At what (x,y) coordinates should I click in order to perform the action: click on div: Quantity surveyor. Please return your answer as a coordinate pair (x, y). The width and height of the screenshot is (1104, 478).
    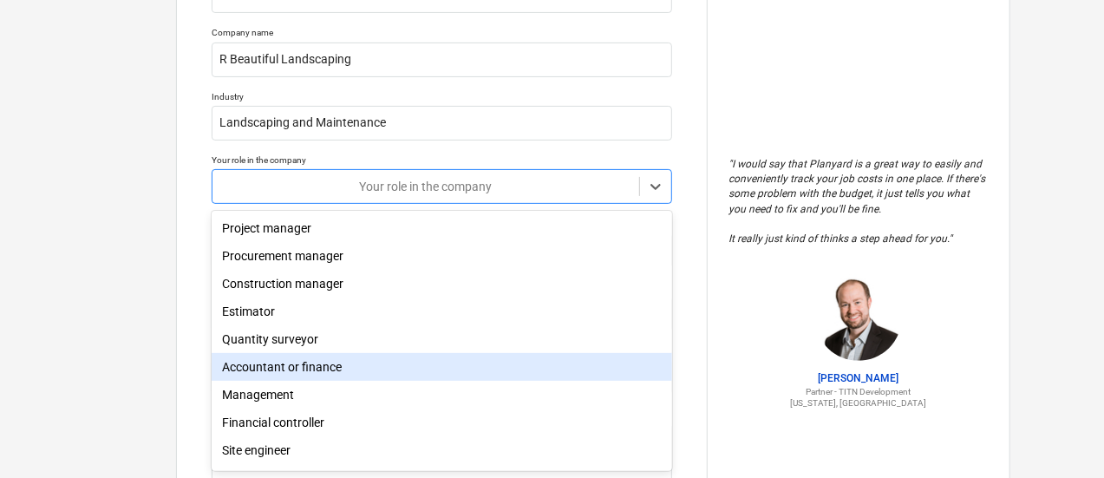
    Looking at the image, I should click on (441, 339).